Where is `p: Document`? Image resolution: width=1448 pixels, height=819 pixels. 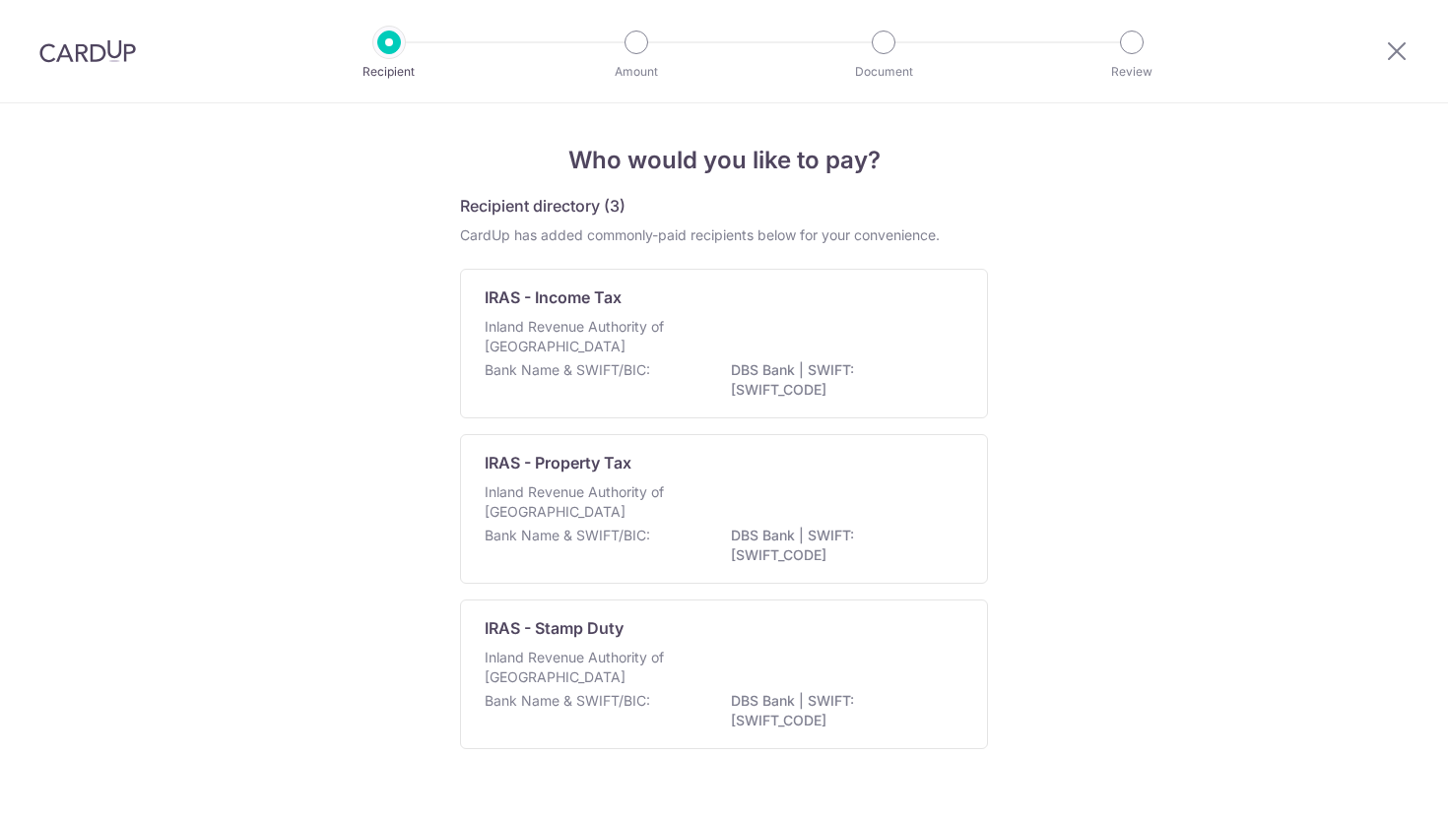 p: Document is located at coordinates (883, 72).